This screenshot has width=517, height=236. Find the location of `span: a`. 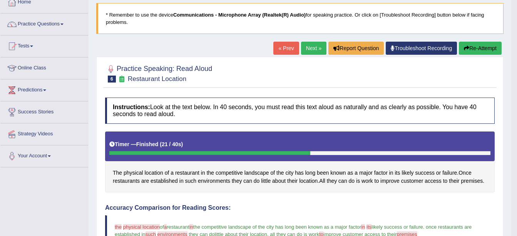

span: a is located at coordinates (165, 226).